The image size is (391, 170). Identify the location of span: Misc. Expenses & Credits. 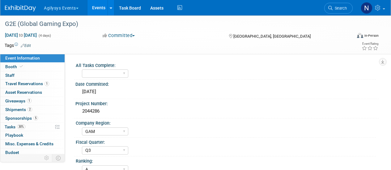
(29, 144).